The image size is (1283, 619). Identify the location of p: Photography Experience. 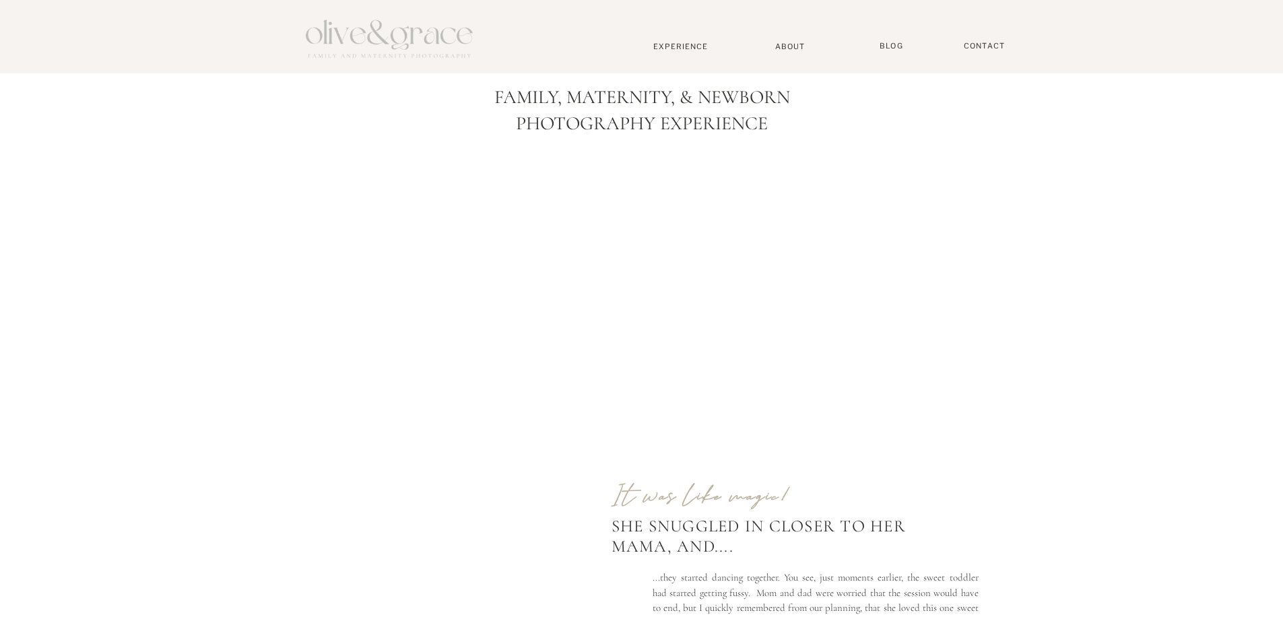
(642, 129).